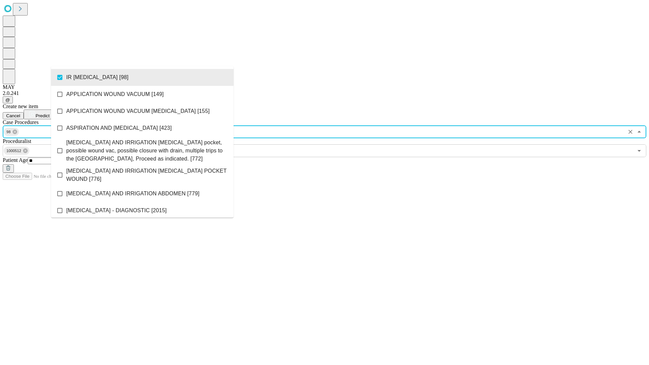 This screenshot has height=365, width=649. I want to click on div: 98, so click(11, 132).